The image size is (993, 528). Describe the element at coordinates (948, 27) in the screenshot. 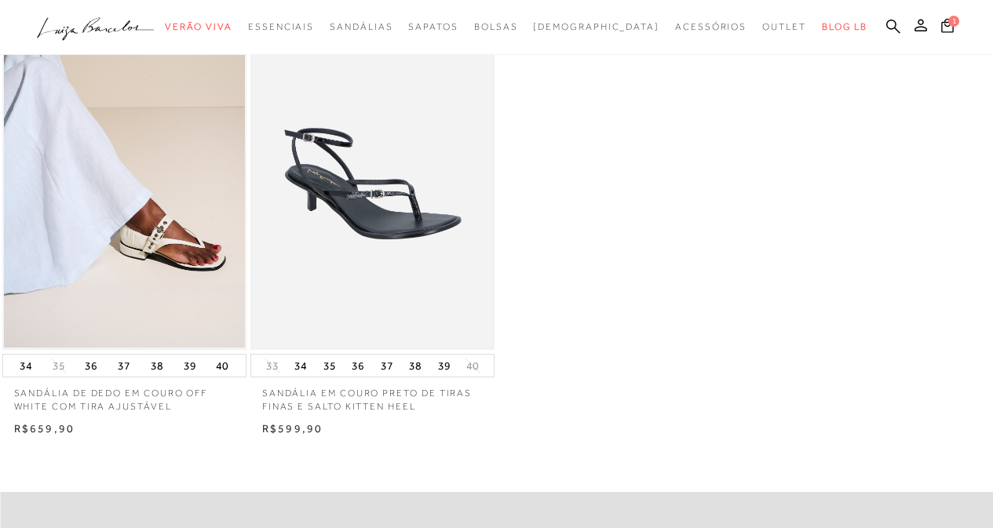

I see `button: 1` at that location.